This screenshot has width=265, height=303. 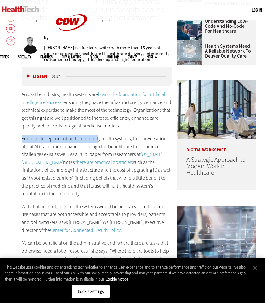 What do you see at coordinates (85, 230) in the screenshot?
I see `a: Center for Connected Health Policy` at bounding box center [85, 230].